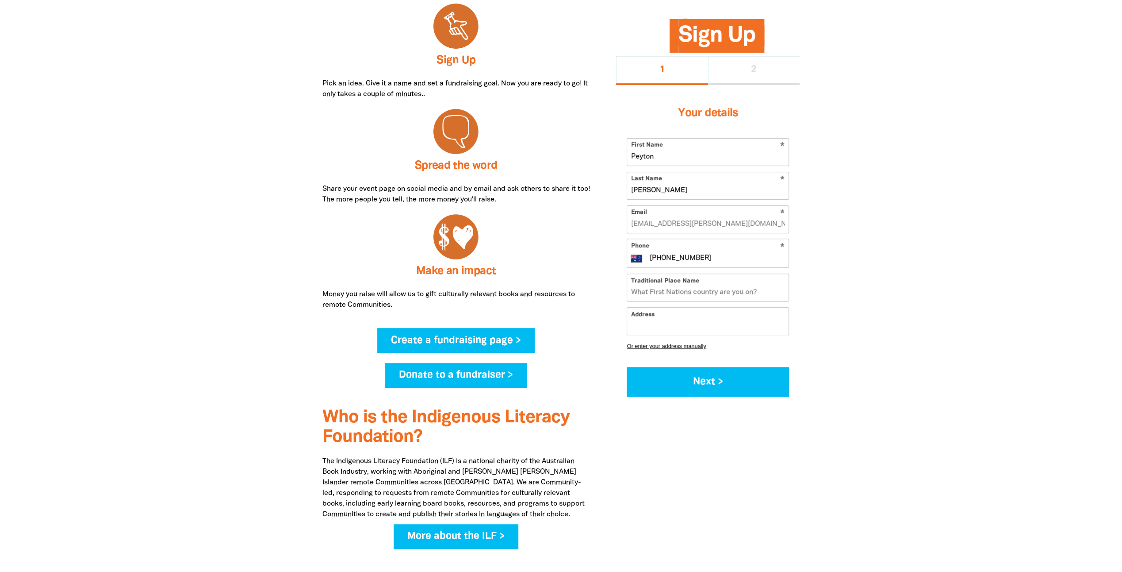 This screenshot has width=1122, height=572. Describe the element at coordinates (708, 288) in the screenshot. I see `input: What First Nations country are you on?` at that location.